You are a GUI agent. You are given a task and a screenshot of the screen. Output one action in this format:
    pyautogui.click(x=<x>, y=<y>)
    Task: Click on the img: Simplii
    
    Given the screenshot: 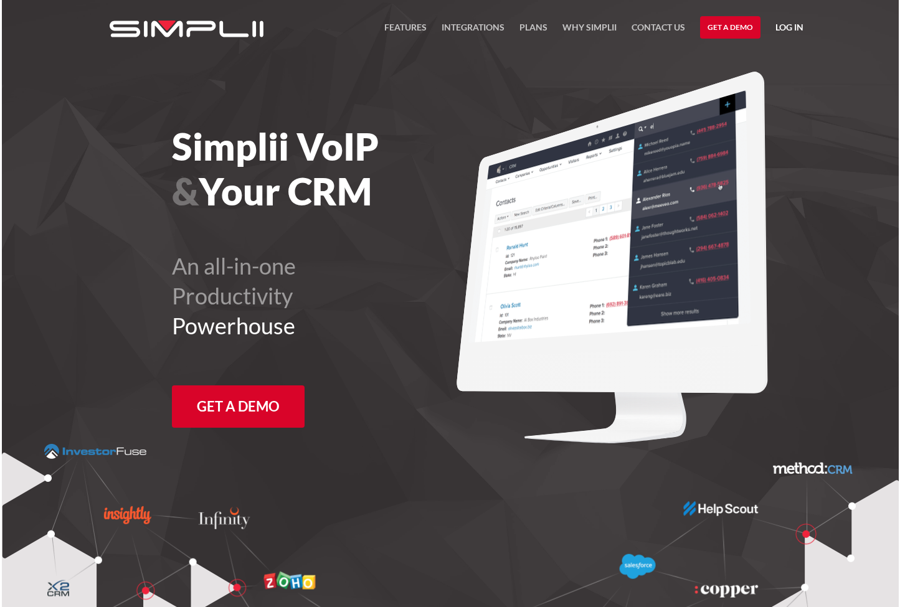 What is the action you would take?
    pyautogui.click(x=186, y=29)
    